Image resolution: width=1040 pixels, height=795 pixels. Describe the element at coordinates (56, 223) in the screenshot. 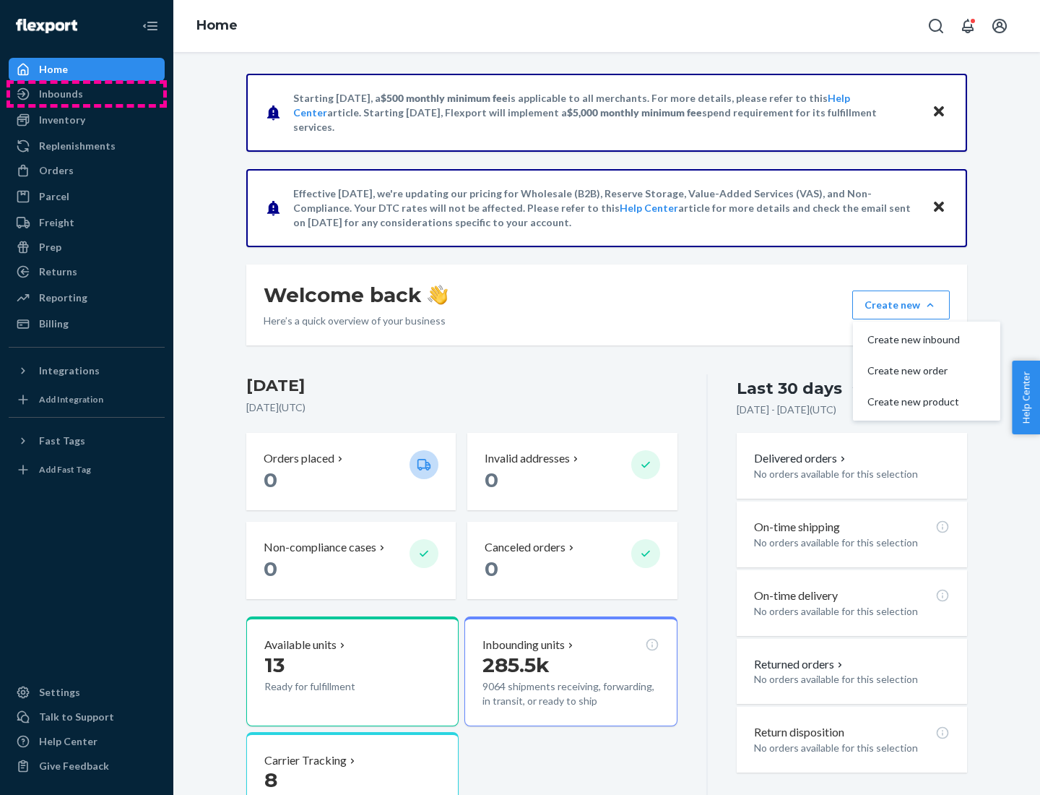

I see `div: Freight` at that location.